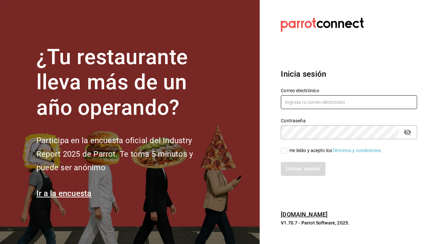  I want to click on h2: Participa en la encuesta oficial del Industry Report 2025 de Parrot. Te toma 5 minutos y puede se..., so click(126, 154).